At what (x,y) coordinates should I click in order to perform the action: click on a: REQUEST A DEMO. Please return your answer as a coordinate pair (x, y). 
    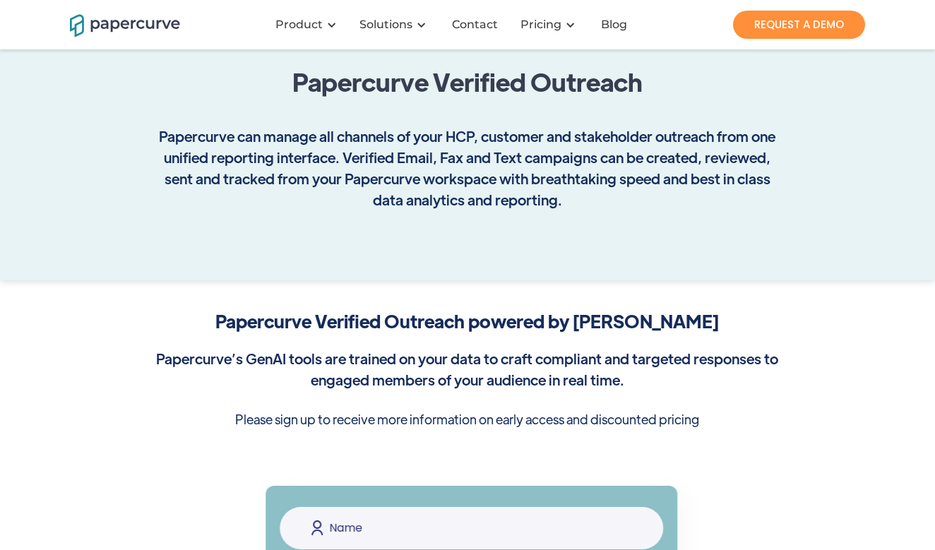
    Looking at the image, I should click on (799, 25).